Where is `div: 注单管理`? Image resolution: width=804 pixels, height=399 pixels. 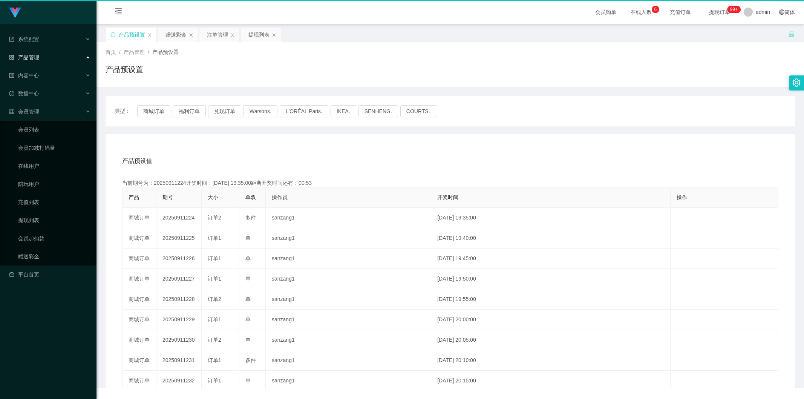 div: 注单管理 is located at coordinates (218, 35).